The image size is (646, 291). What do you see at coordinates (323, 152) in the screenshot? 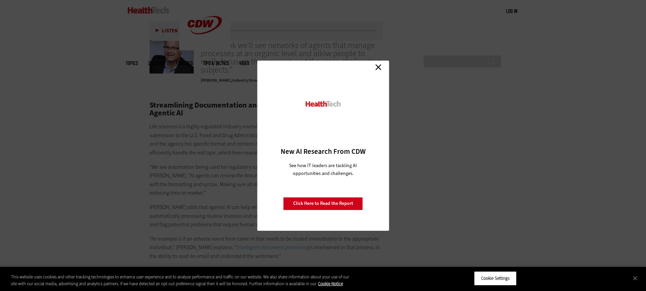
I see `h3: New AI Research From CDW` at bounding box center [323, 152].